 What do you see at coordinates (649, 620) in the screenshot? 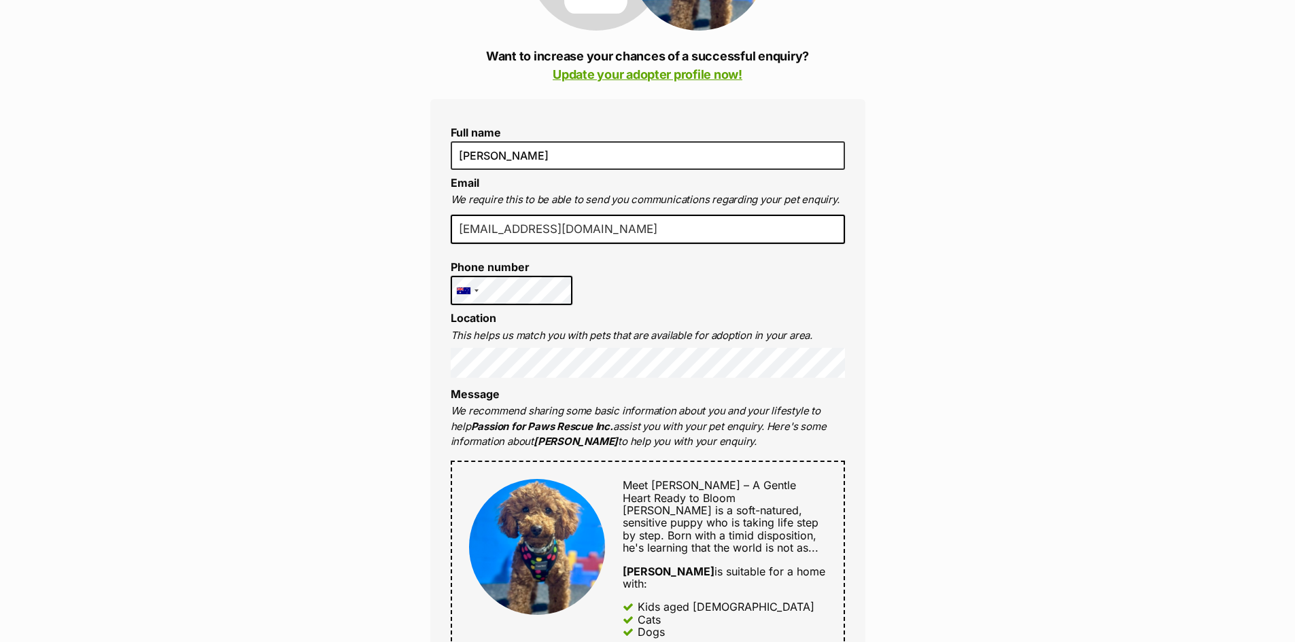
I see `div: Cats` at bounding box center [649, 620].